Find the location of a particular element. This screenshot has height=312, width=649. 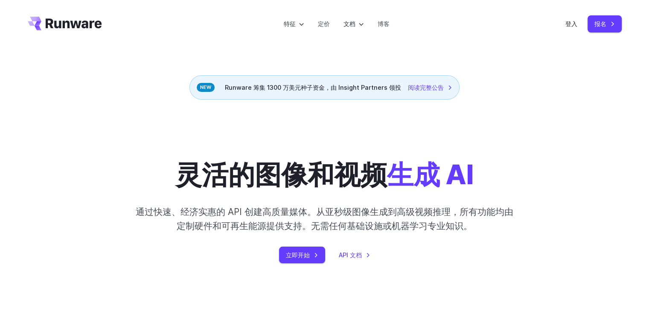

a: 博客 is located at coordinates (384, 23).